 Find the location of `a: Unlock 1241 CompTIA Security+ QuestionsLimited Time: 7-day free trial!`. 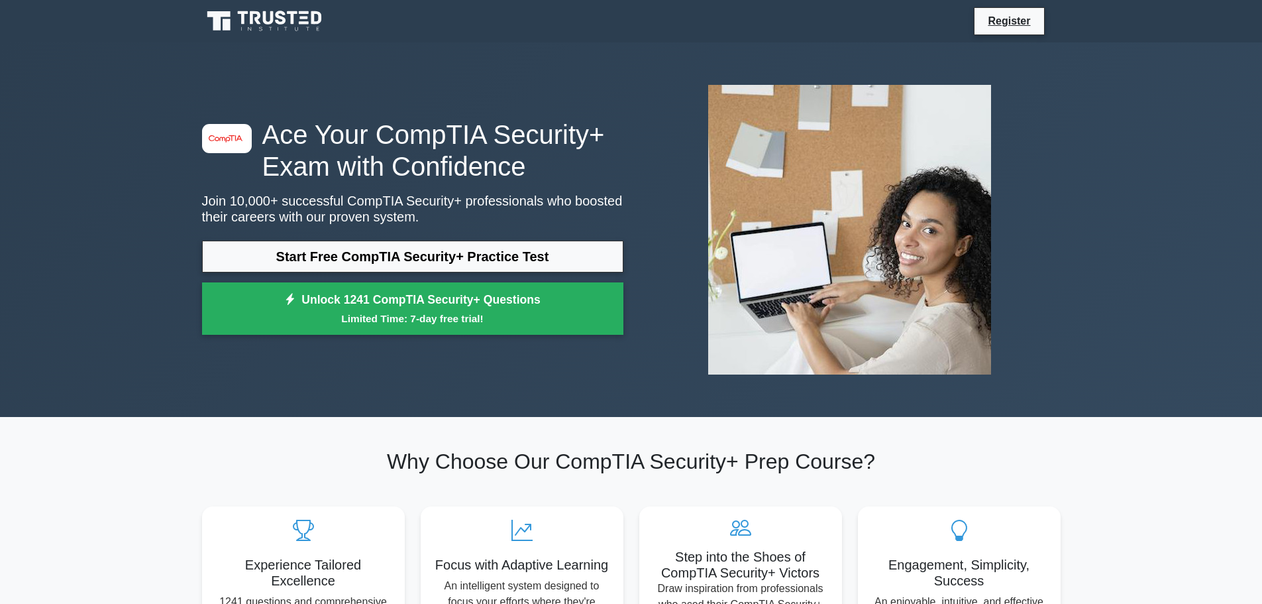

a: Unlock 1241 CompTIA Security+ QuestionsLimited Time: 7-day free trial! is located at coordinates (413, 309).